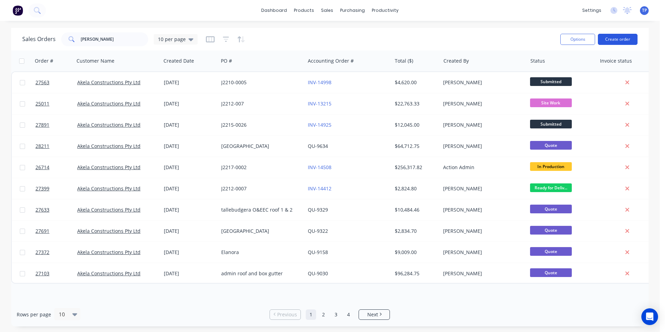 The height and width of the screenshot is (332, 665). Describe the element at coordinates (415, 273) in the screenshot. I see `div: $96,284.75` at that location.